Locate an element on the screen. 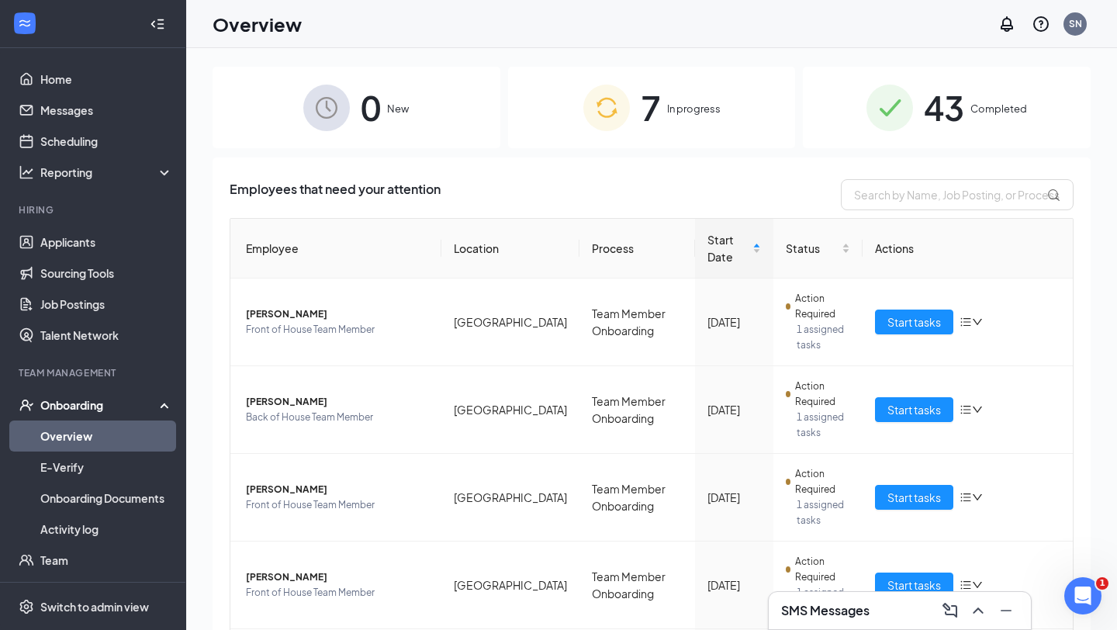 This screenshot has width=1117, height=630. a: Overview is located at coordinates (106, 436).